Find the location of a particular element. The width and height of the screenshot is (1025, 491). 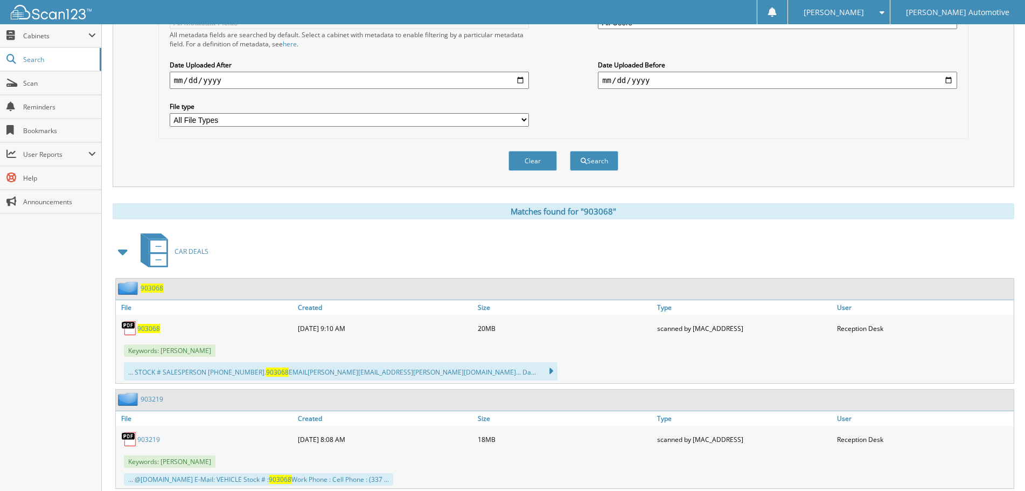

div: 20MB is located at coordinates (565, 328).